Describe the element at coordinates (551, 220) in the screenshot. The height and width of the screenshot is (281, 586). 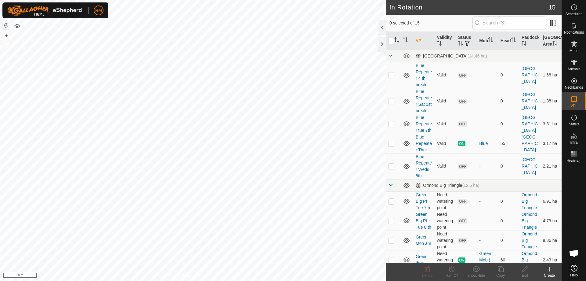
I see `td: 4.79 ha` at that location.